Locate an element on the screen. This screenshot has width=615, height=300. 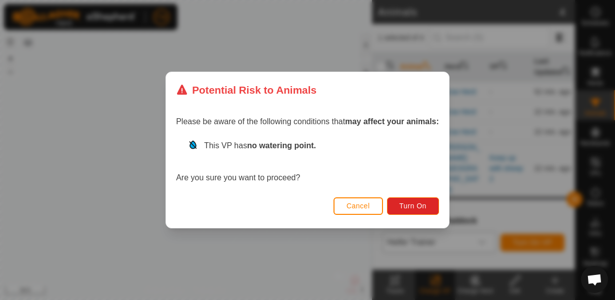
span: This VP has is located at coordinates (260, 145).